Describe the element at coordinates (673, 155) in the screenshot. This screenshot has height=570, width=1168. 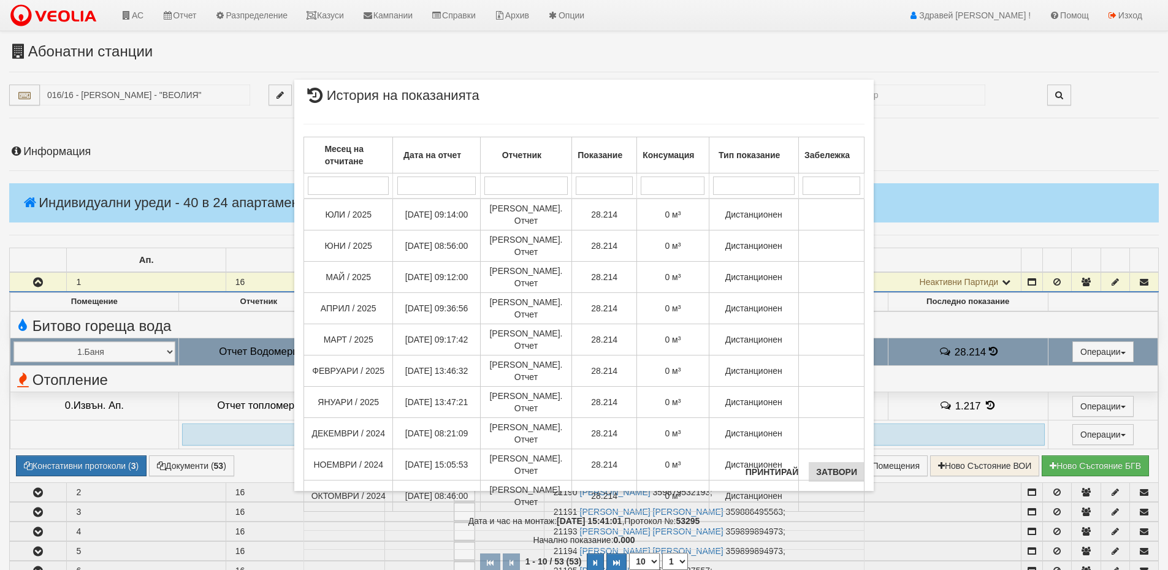
I see `th: Консумация: No sort applied, activate to apply an ascending sort` at that location.